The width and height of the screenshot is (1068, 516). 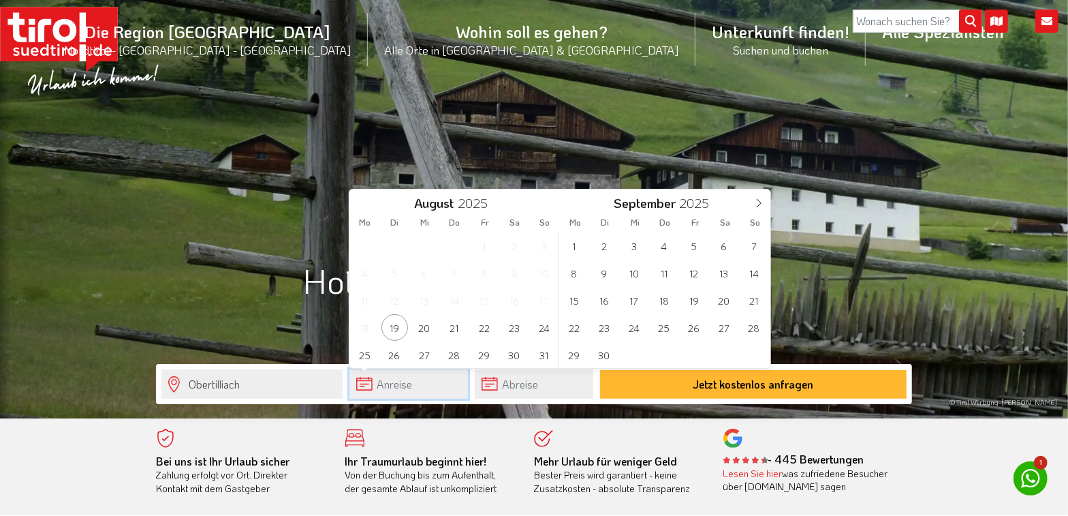 I want to click on span: August 14, 2025, so click(x=454, y=300).